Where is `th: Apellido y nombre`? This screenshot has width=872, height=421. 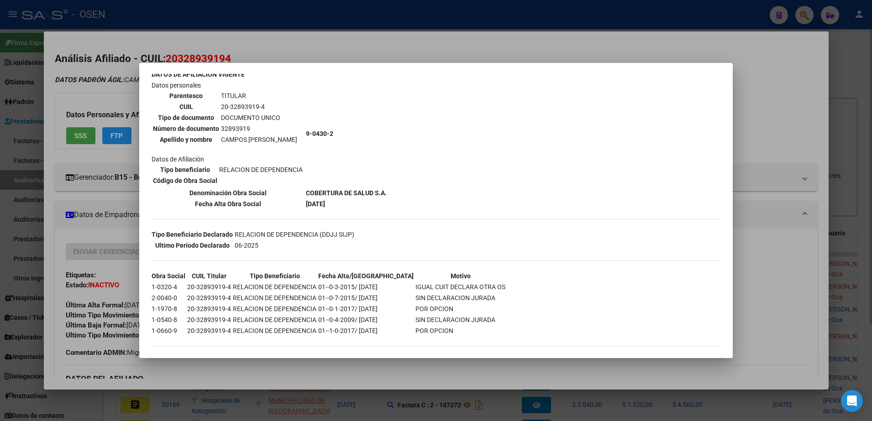
th: Apellido y nombre is located at coordinates (186, 140).